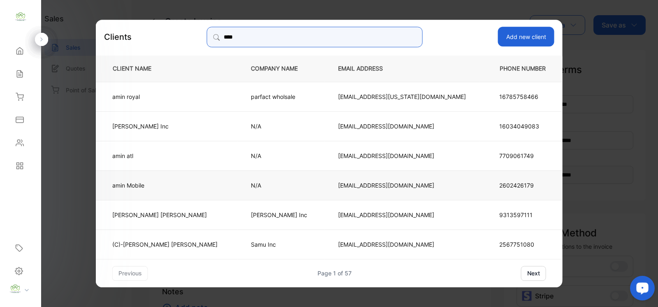 The image size is (658, 307). I want to click on p: 16785758466, so click(522, 97).